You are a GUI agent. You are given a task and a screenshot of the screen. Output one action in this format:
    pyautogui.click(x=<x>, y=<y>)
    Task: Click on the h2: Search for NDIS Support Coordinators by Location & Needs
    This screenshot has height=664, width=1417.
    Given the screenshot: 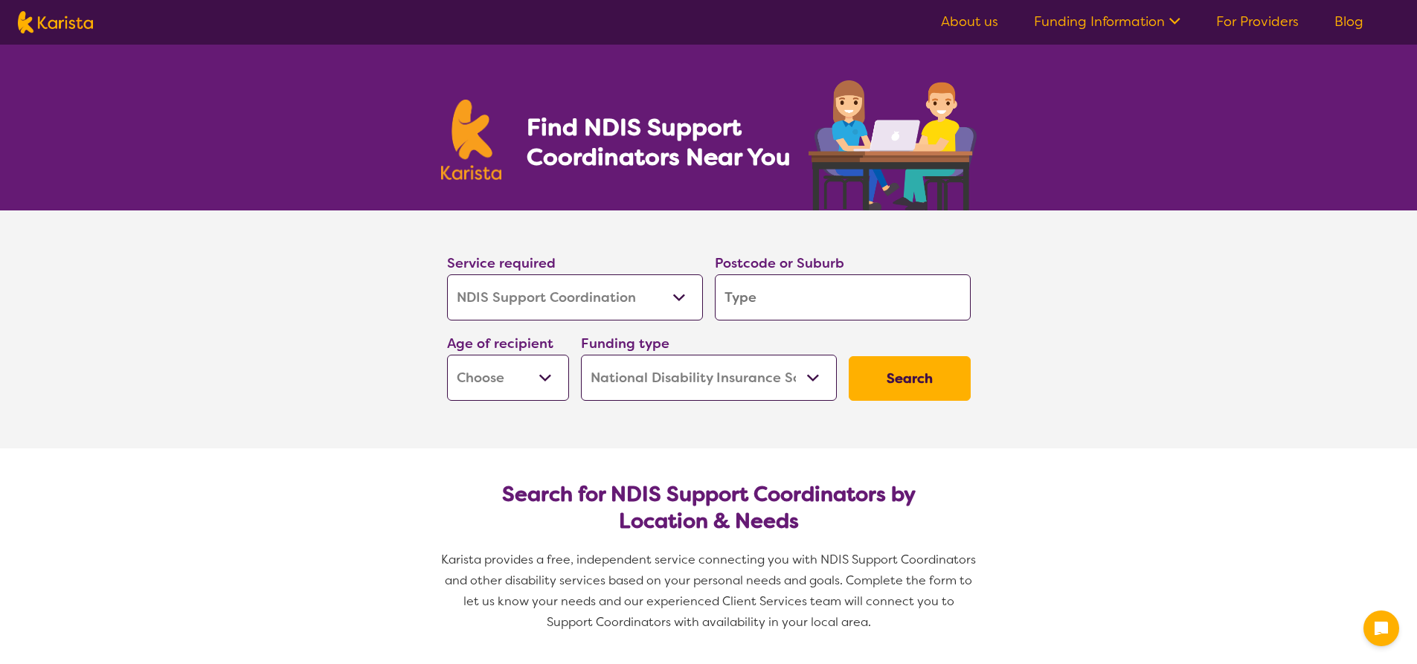 What is the action you would take?
    pyautogui.click(x=709, y=508)
    